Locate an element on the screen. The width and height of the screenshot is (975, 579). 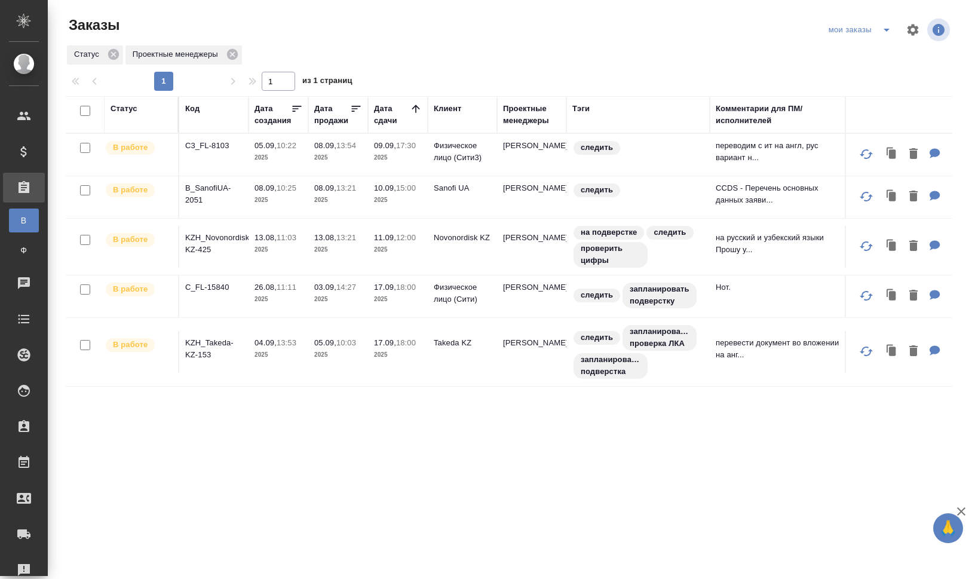
div: Статус is located at coordinates (95, 55).